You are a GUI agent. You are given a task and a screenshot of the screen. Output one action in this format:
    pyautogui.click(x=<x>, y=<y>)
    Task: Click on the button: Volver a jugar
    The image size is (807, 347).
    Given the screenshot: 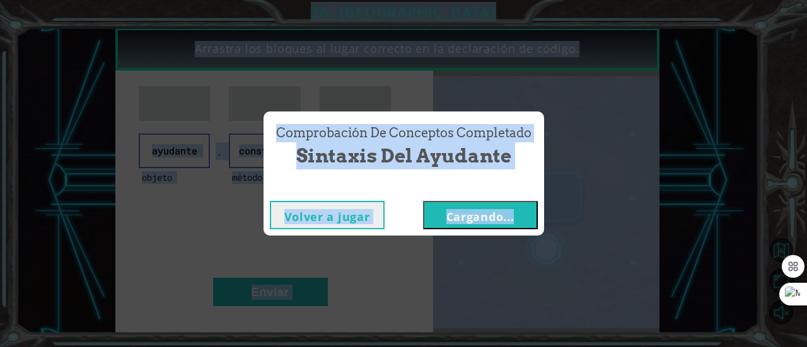 What is the action you would take?
    pyautogui.click(x=327, y=215)
    